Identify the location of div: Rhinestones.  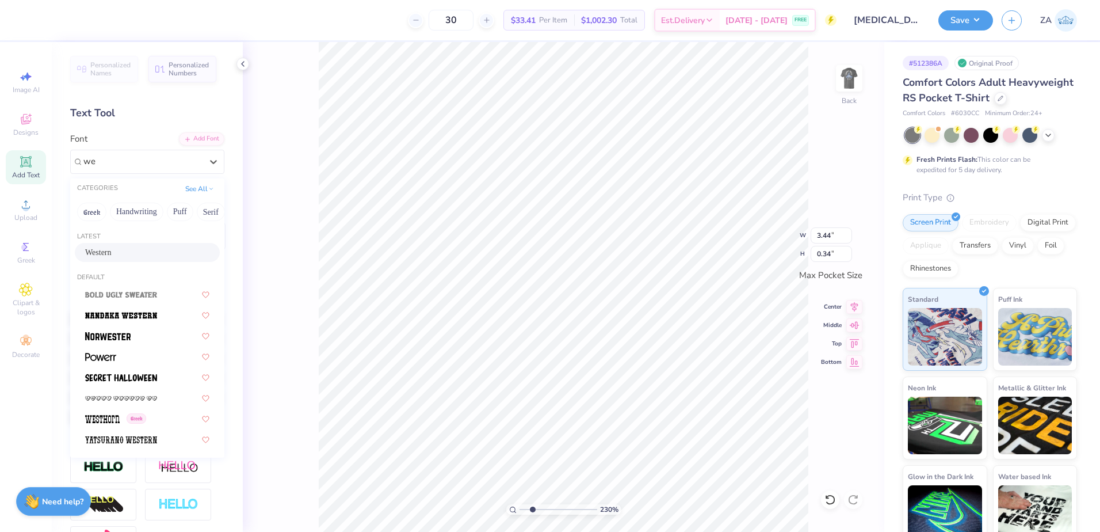
(930, 269).